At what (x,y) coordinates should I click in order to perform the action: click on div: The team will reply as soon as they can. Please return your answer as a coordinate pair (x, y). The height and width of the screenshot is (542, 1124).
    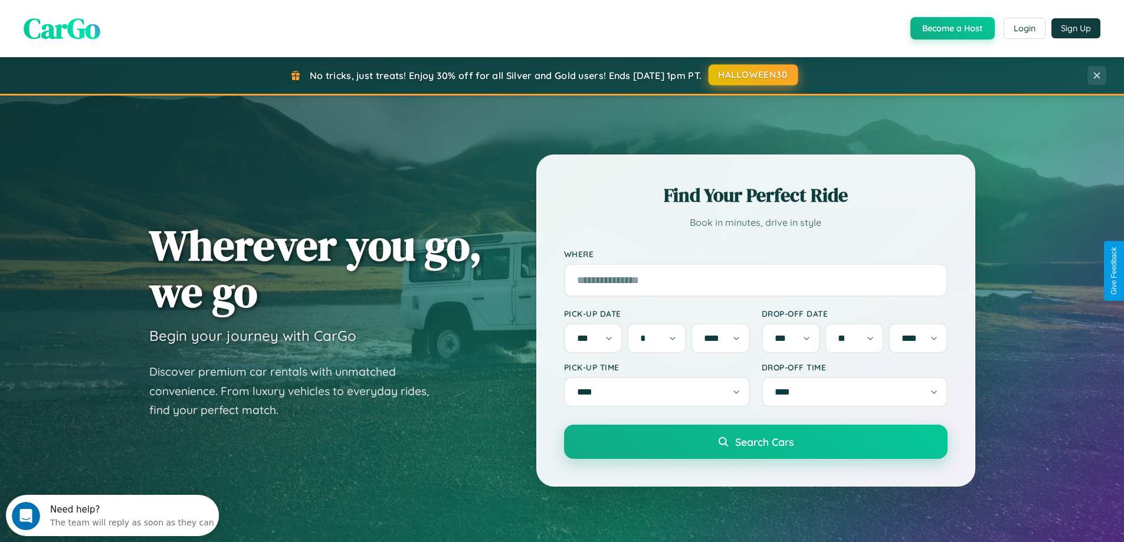
    Looking at the image, I should click on (126, 25).